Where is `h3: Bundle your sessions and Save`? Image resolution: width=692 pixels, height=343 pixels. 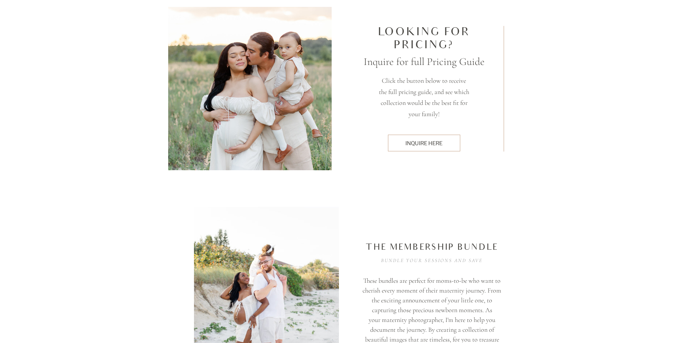 h3: Bundle your sessions and Save is located at coordinates (432, 261).